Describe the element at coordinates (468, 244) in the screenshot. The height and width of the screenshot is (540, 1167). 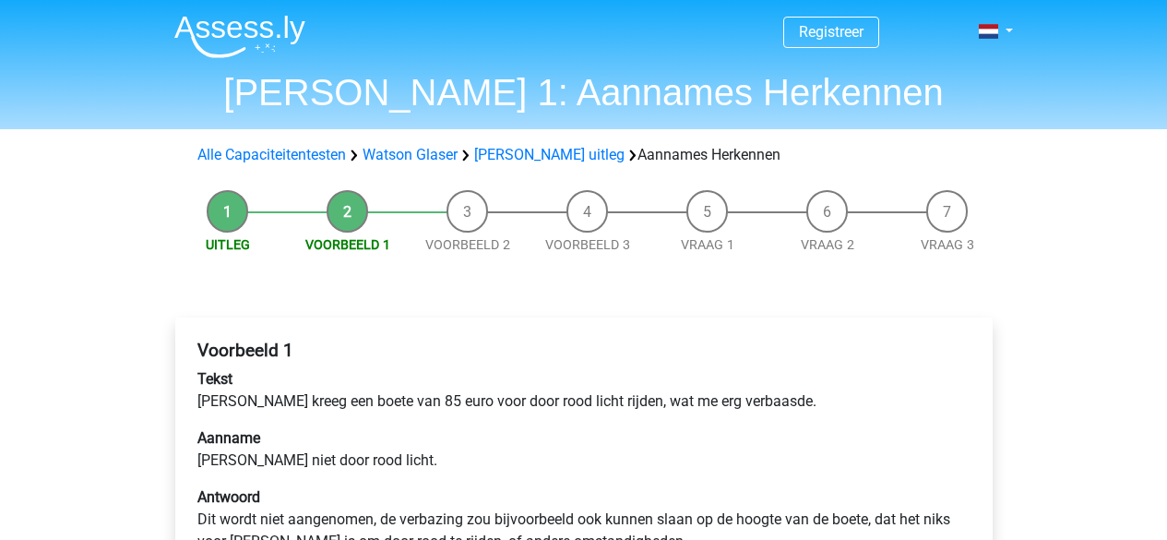
I see `a: Voorbeeld 2` at that location.